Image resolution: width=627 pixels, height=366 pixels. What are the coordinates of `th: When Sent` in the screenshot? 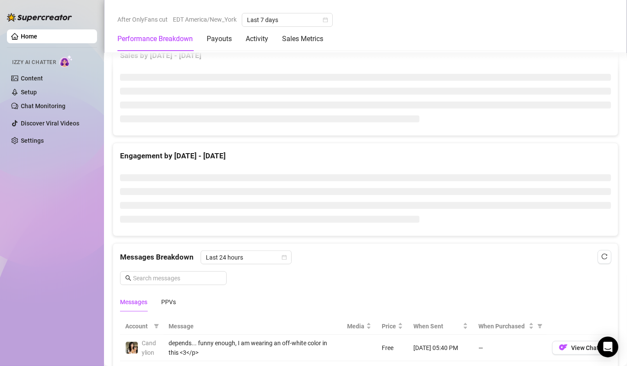 It's located at (441, 327).